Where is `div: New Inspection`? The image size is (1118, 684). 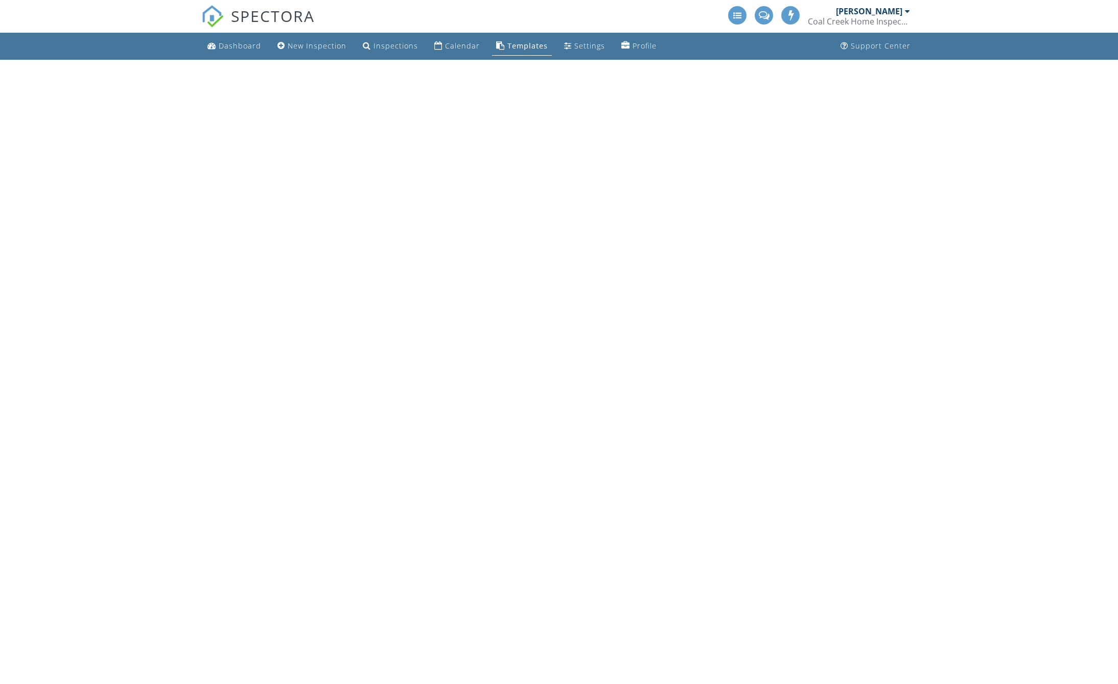
div: New Inspection is located at coordinates (317, 45).